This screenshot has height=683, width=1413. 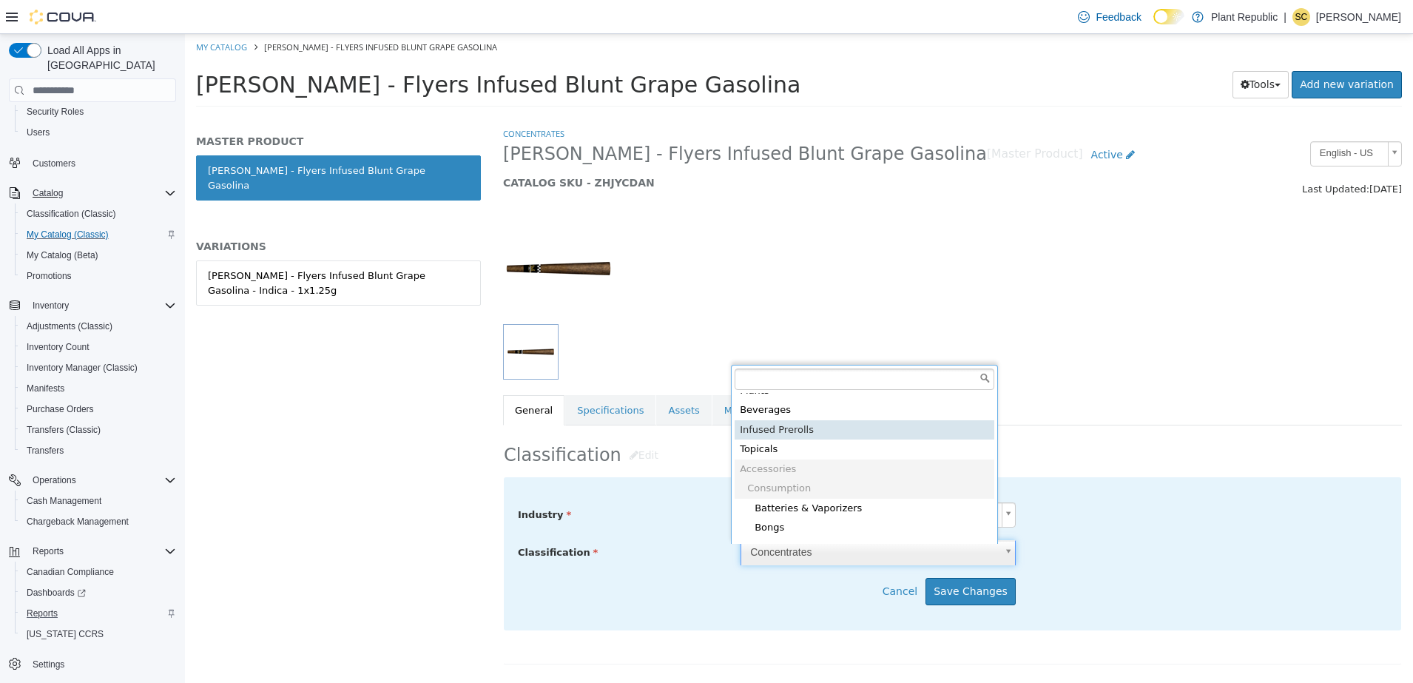 I want to click on a: Users, so click(x=38, y=132).